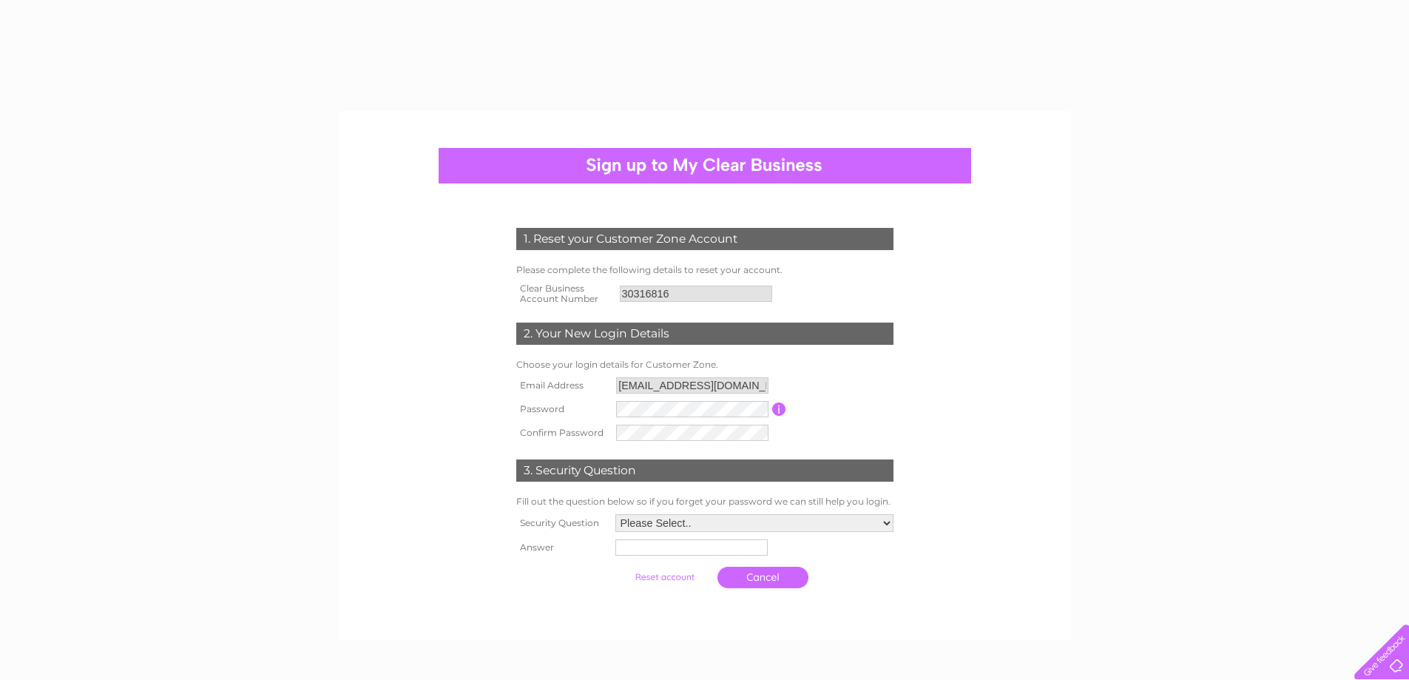 This screenshot has width=1409, height=680. I want to click on div: 1. Reset your Customer Zone Account, so click(705, 239).